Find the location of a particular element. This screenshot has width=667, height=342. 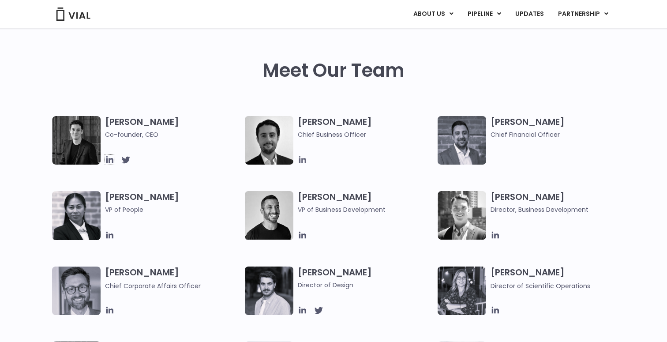

img: A black and white photo of a man smiling. is located at coordinates (269, 215).